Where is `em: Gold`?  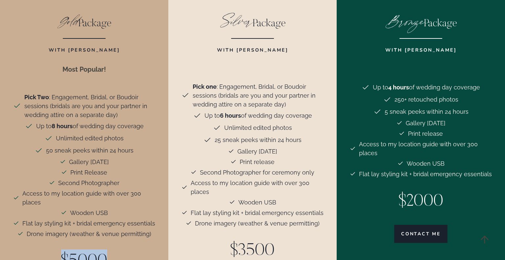
em: Gold is located at coordinates (68, 21).